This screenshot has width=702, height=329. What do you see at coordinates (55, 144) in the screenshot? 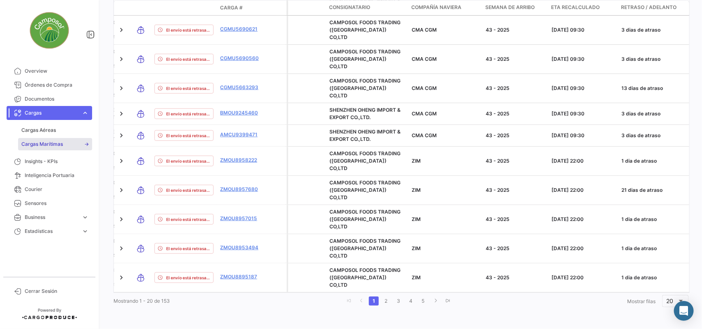
I see `a: Cargas Marítimas` at bounding box center [55, 144].